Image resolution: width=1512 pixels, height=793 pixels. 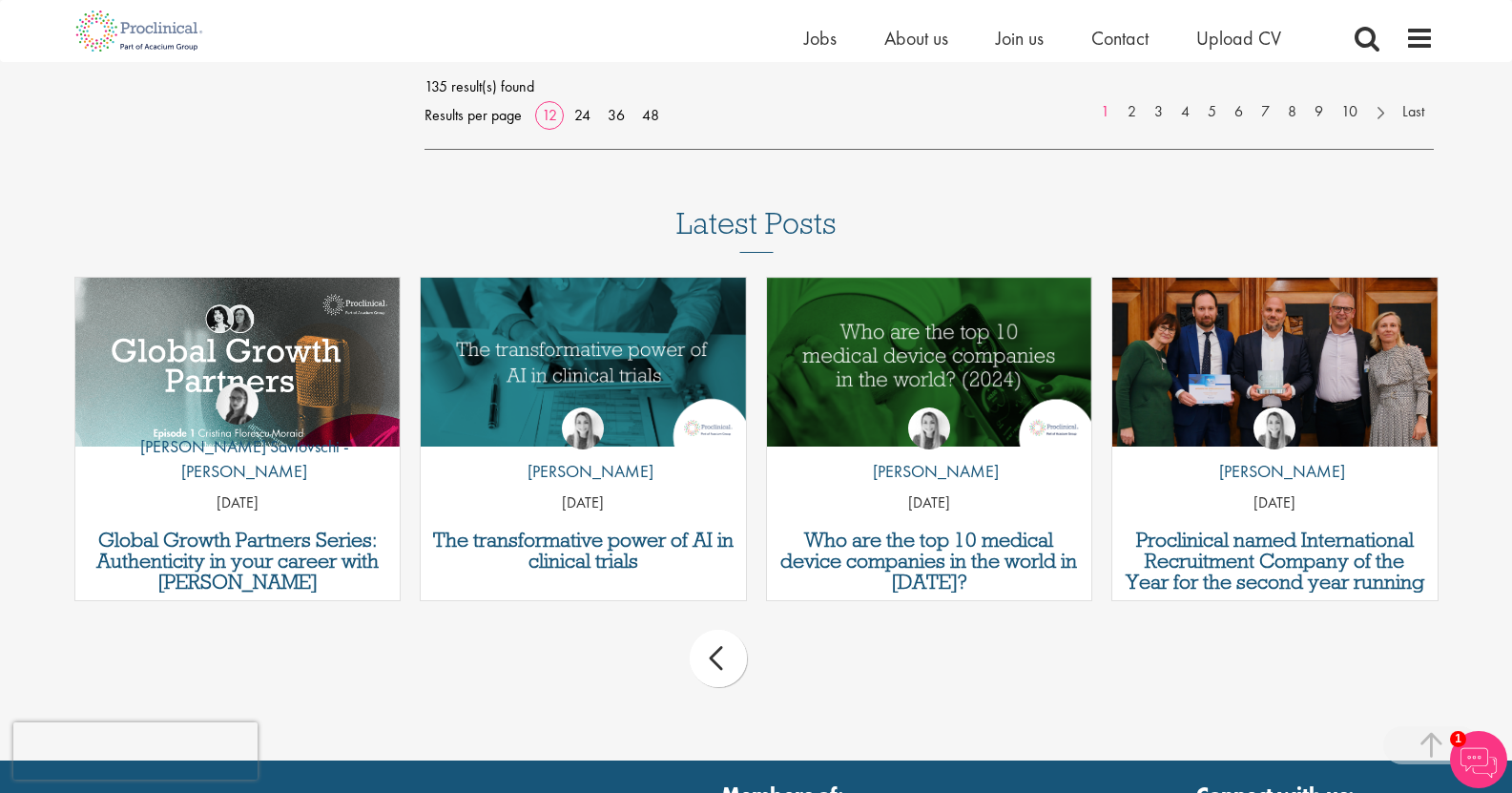 I want to click on span: Upload CV, so click(x=1238, y=39).